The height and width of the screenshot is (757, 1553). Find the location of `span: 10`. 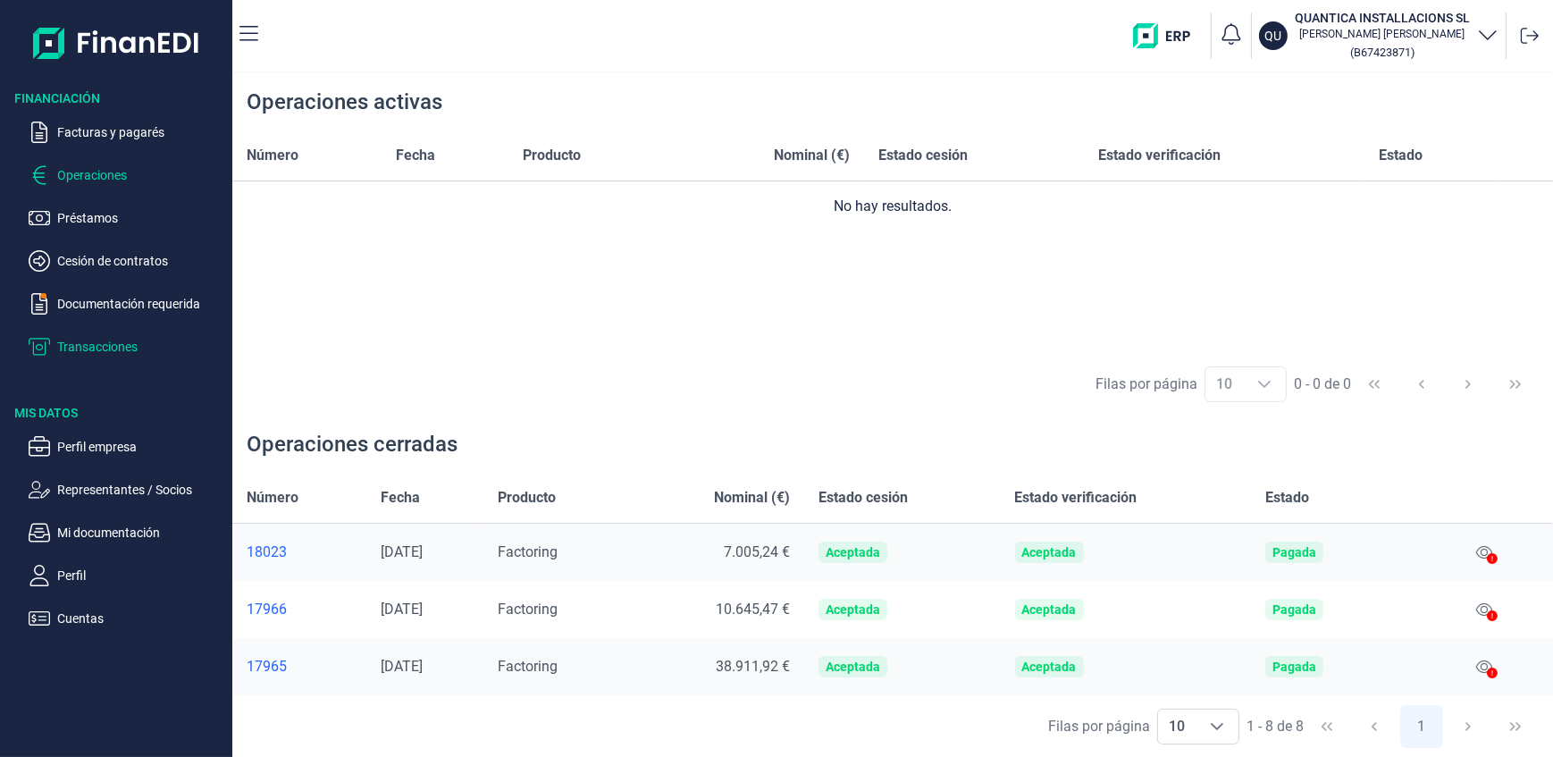

span: 10 is located at coordinates (1177, 726).